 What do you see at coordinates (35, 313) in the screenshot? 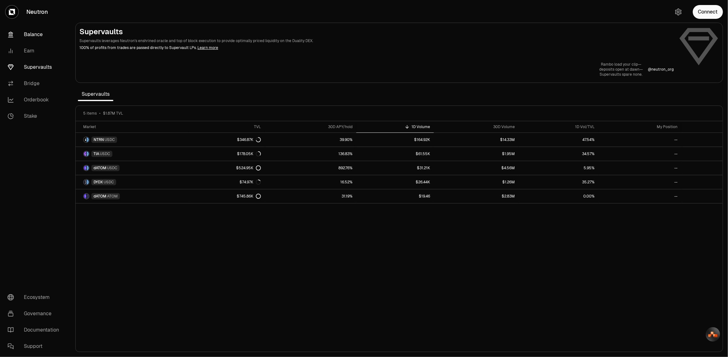
I see `a: Governance` at bounding box center [35, 313].